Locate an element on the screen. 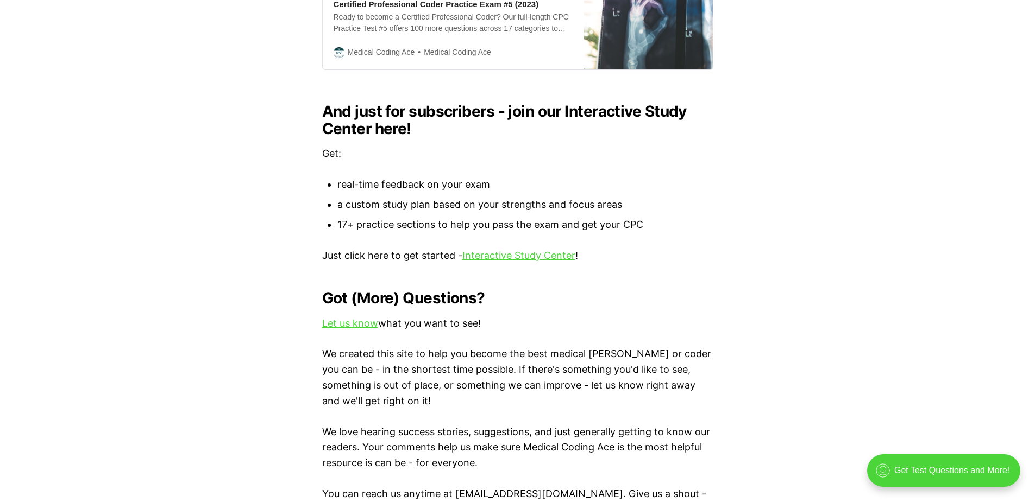 This screenshot has width=1035, height=502. p: We love hearing success stories, suggestions, and just generally getting to know our readers. You... is located at coordinates (518, 448).